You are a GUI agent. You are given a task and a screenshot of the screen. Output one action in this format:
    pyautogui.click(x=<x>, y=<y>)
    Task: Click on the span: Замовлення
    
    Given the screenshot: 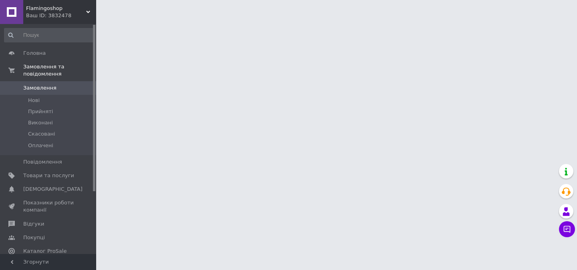 What is the action you would take?
    pyautogui.click(x=40, y=88)
    